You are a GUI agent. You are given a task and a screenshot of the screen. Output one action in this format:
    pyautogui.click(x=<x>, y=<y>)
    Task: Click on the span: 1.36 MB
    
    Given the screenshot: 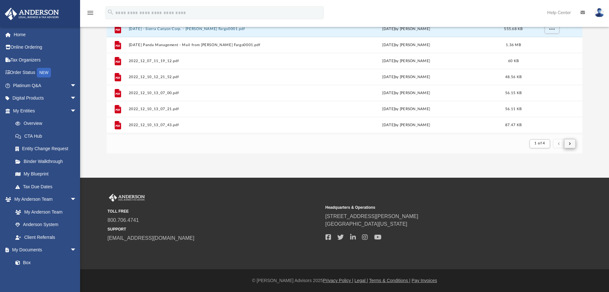 What is the action you would take?
    pyautogui.click(x=513, y=45)
    